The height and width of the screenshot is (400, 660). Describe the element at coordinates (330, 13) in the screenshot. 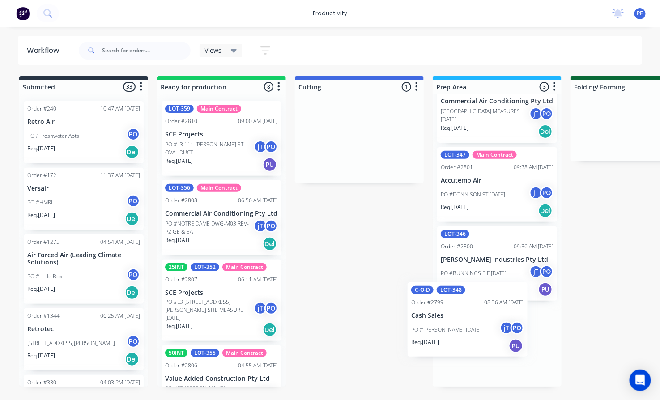

I see `div: productivity` at that location.